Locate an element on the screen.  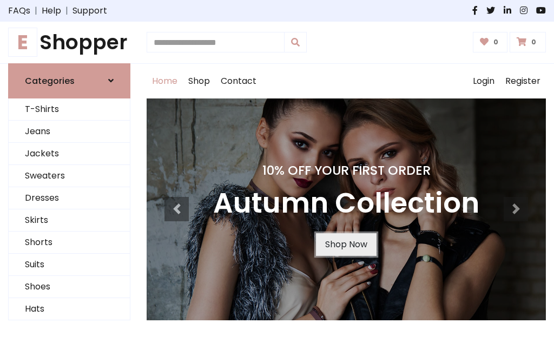
a: EShopper is located at coordinates (69, 42).